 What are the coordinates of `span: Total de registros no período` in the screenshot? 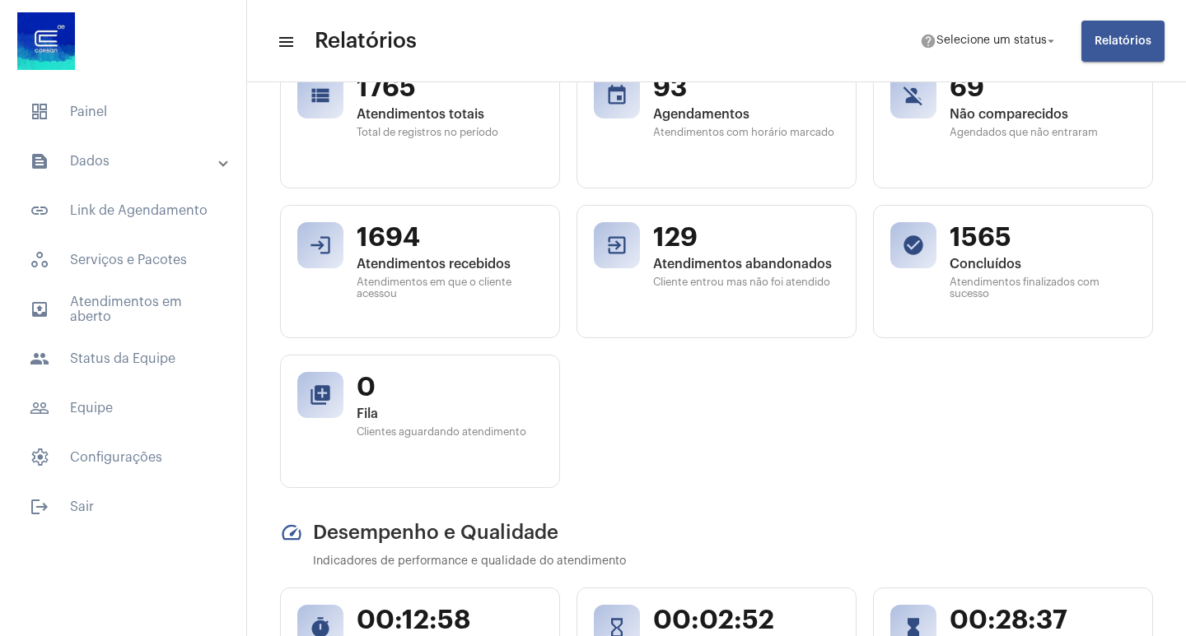 It's located at (450, 133).